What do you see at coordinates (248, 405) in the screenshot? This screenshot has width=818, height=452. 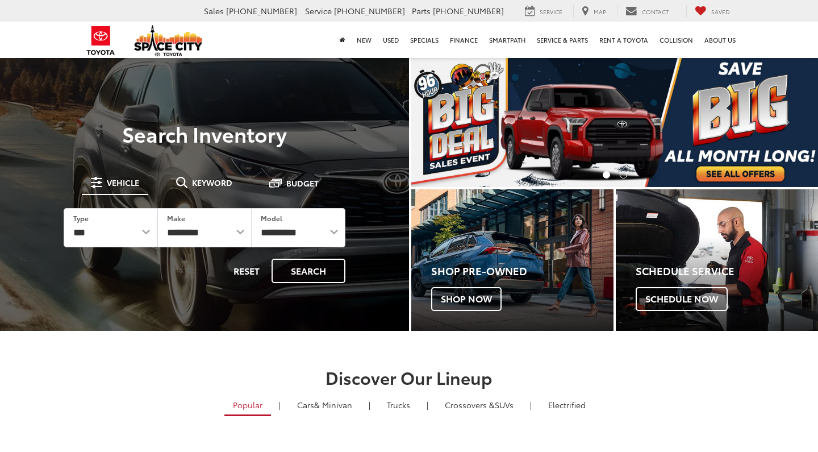 I see `a: Popular` at bounding box center [248, 405].